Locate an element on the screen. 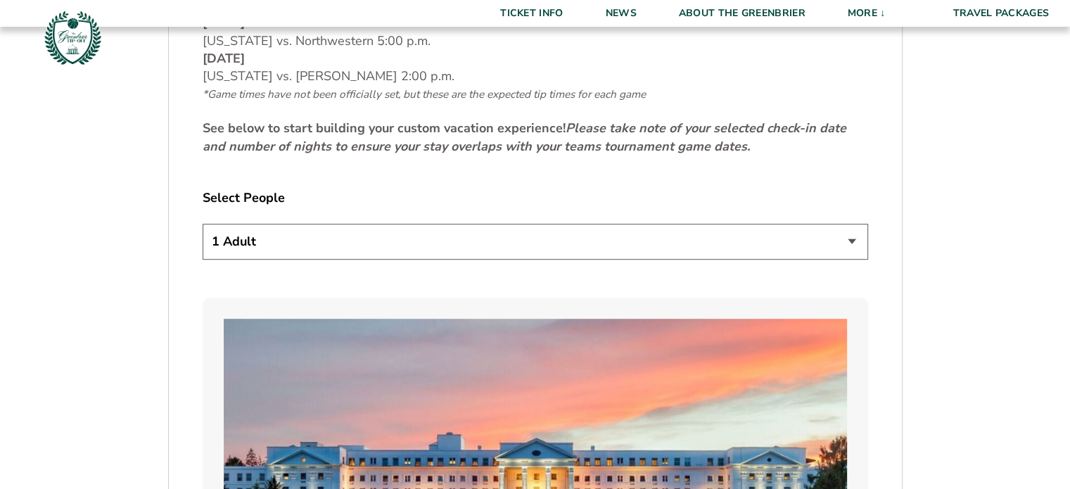 The height and width of the screenshot is (489, 1070). strong: See below to start building your custom vacation experience! is located at coordinates (524, 136).